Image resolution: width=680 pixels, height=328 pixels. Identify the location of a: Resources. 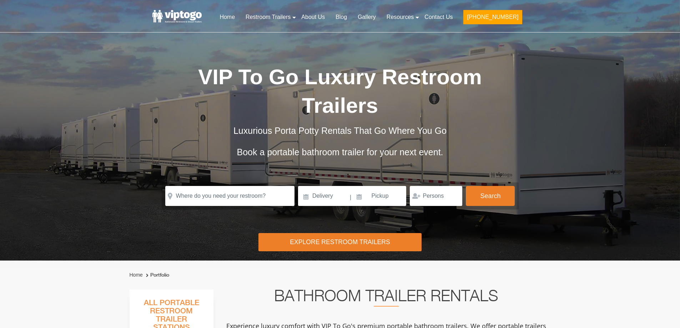
(400, 17).